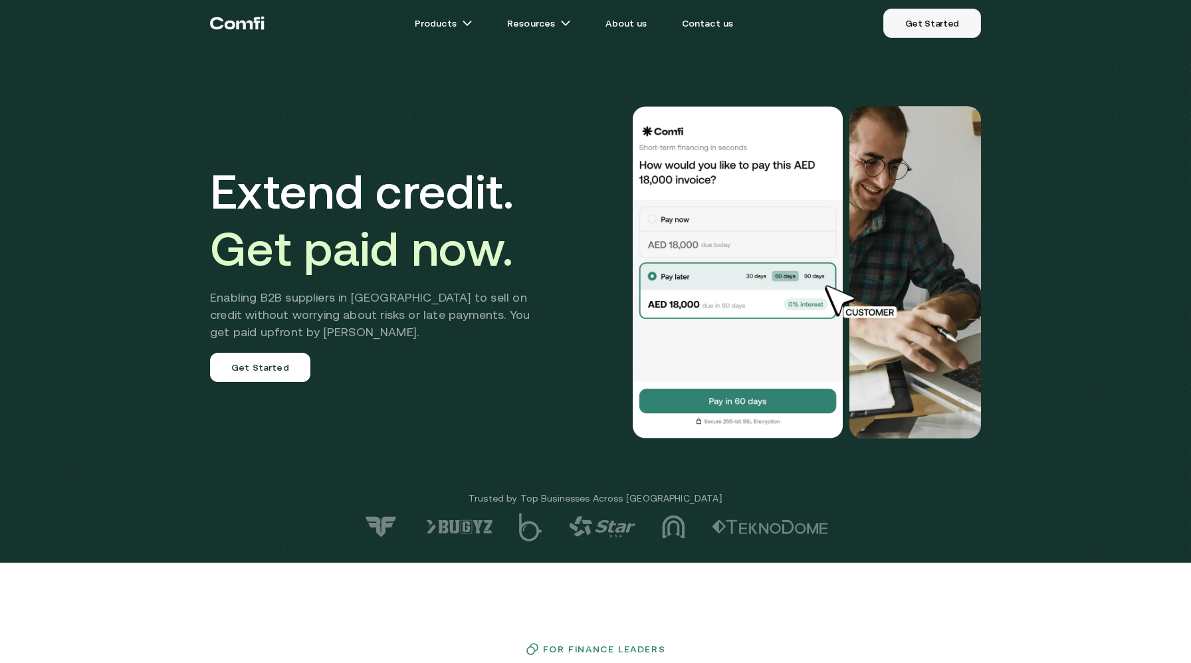  What do you see at coordinates (604, 649) in the screenshot?
I see `h3: For Finance Leaders` at bounding box center [604, 649].